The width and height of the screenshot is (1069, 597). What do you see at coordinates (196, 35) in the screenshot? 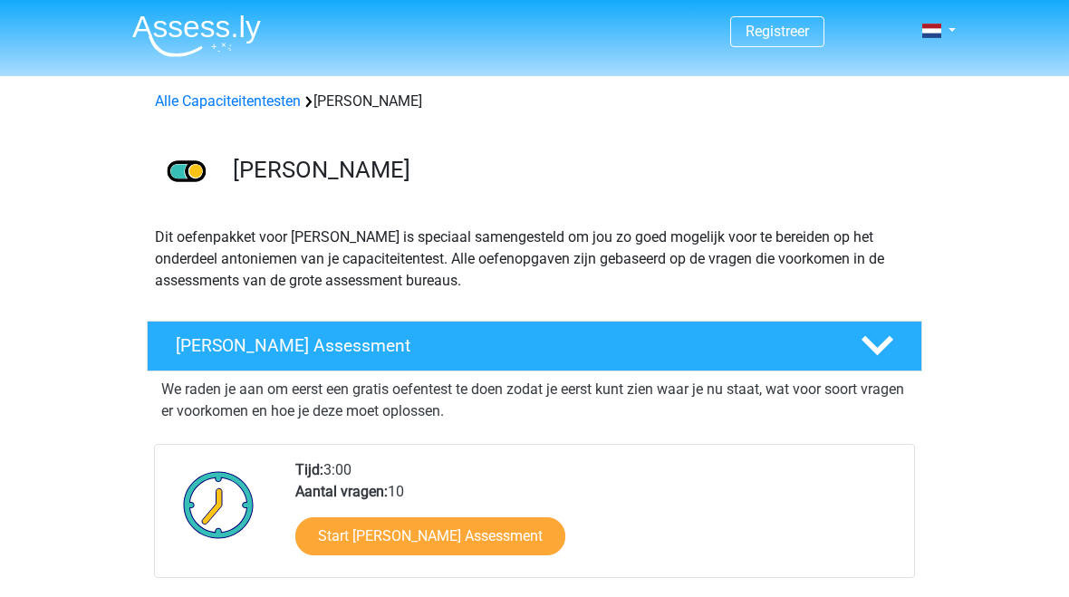
I see `img: Assessly` at bounding box center [196, 35].